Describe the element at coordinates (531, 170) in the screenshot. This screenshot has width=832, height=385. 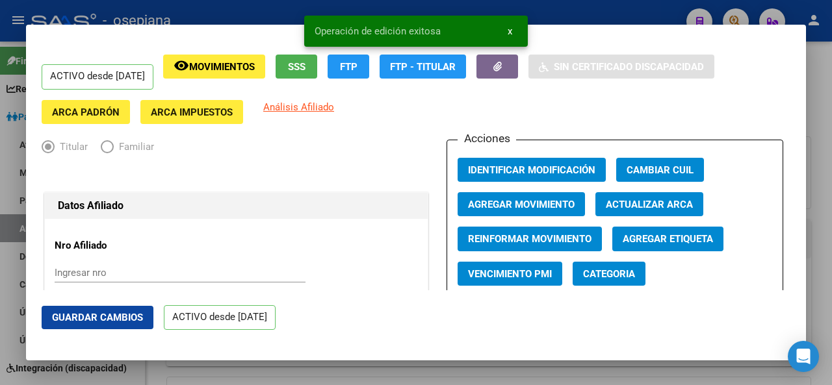
I see `span: Identificar Modificación` at that location.